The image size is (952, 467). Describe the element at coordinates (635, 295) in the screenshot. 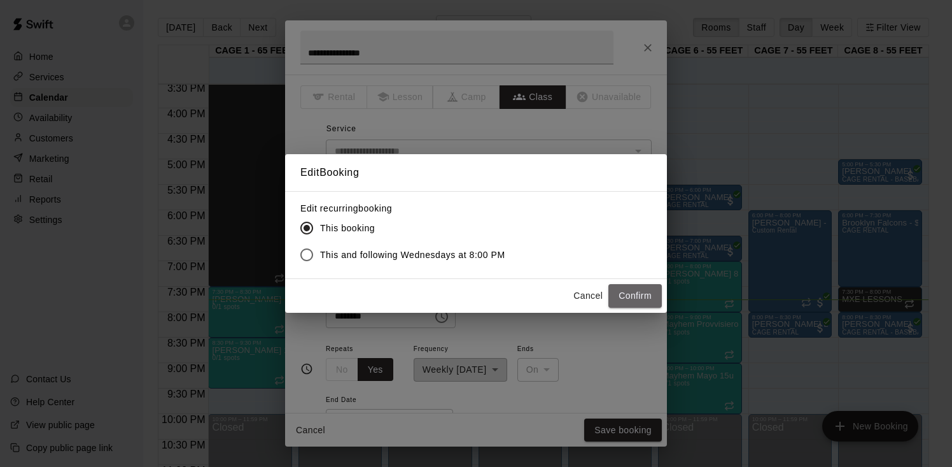

I see `button: Confirm` at that location.